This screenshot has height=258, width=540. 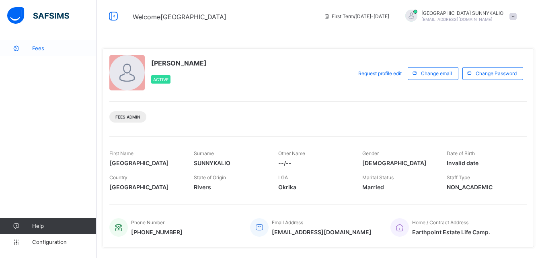 What do you see at coordinates (460, 153) in the screenshot?
I see `span: Date of Birth` at bounding box center [460, 153].